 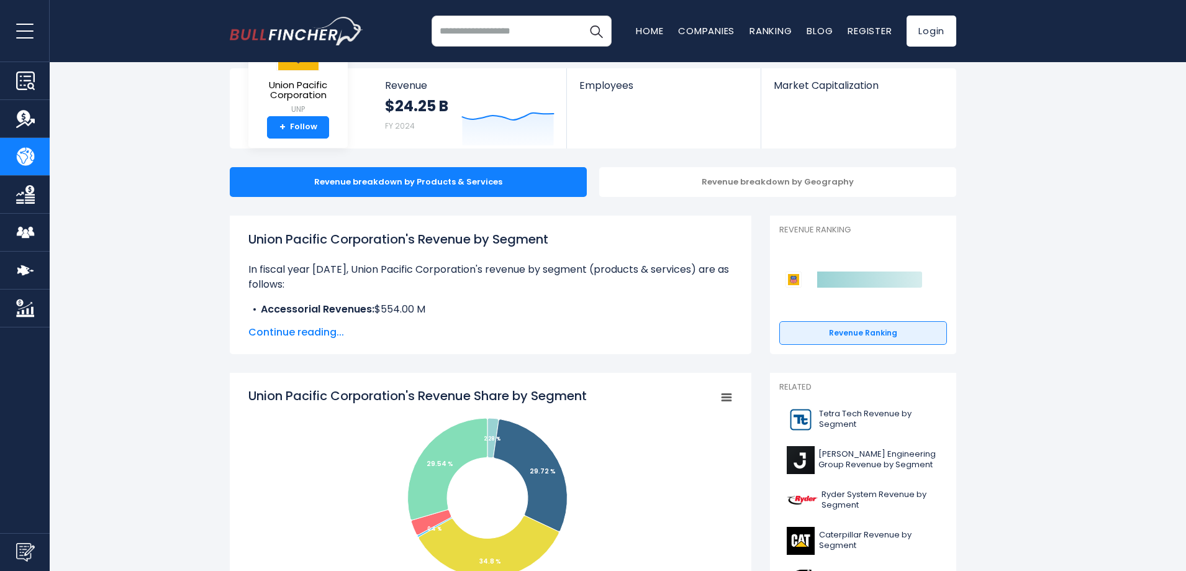 I want to click on a: Revenue $24.25 B FY 2024, so click(x=469, y=108).